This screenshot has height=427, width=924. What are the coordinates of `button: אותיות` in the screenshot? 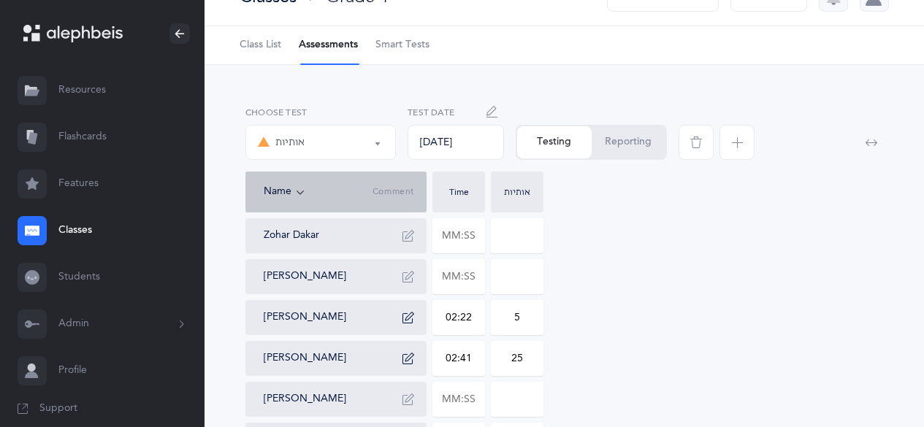 It's located at (321, 142).